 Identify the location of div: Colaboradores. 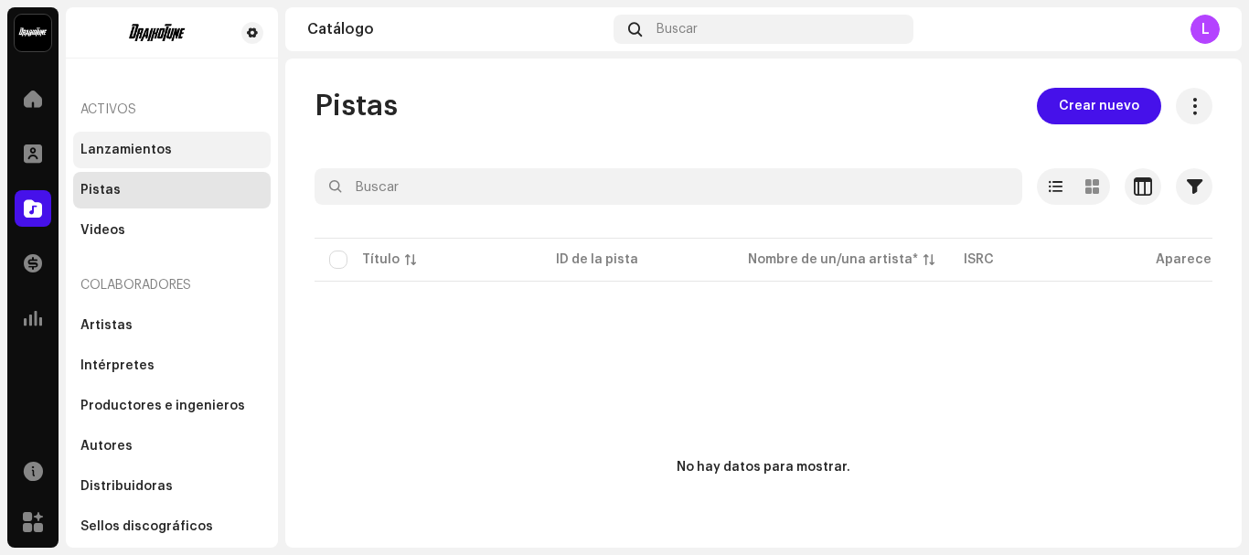
(172, 285).